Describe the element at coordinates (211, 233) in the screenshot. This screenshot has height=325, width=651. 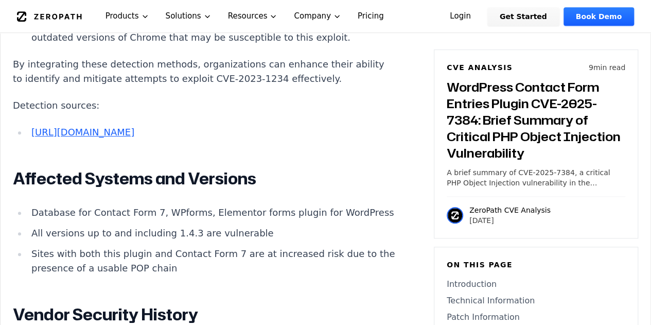
I see `li: All versions up to and including 1.4.3 are vulnerable` at that location.